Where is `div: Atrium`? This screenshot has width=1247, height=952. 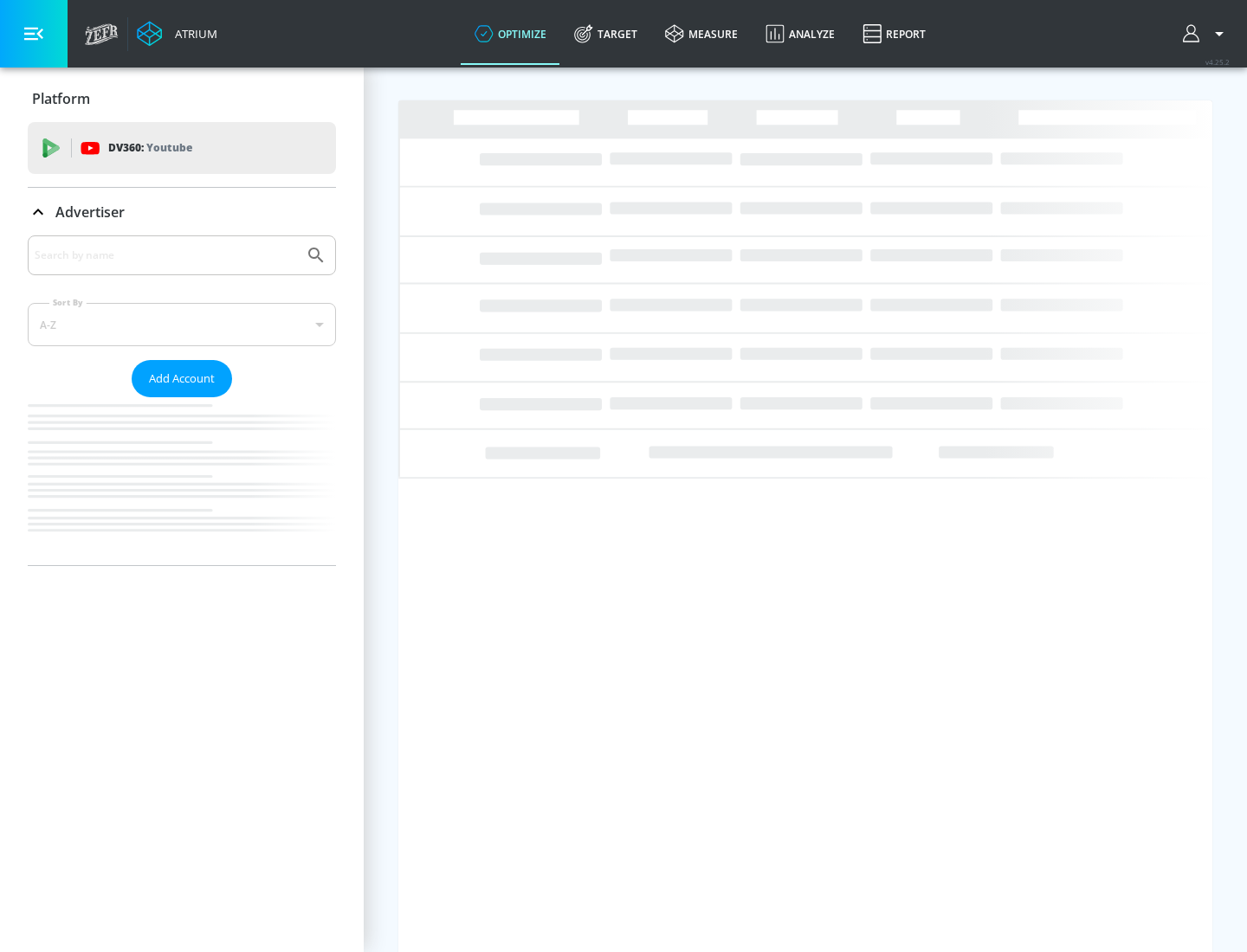
div: Atrium is located at coordinates (192, 34).